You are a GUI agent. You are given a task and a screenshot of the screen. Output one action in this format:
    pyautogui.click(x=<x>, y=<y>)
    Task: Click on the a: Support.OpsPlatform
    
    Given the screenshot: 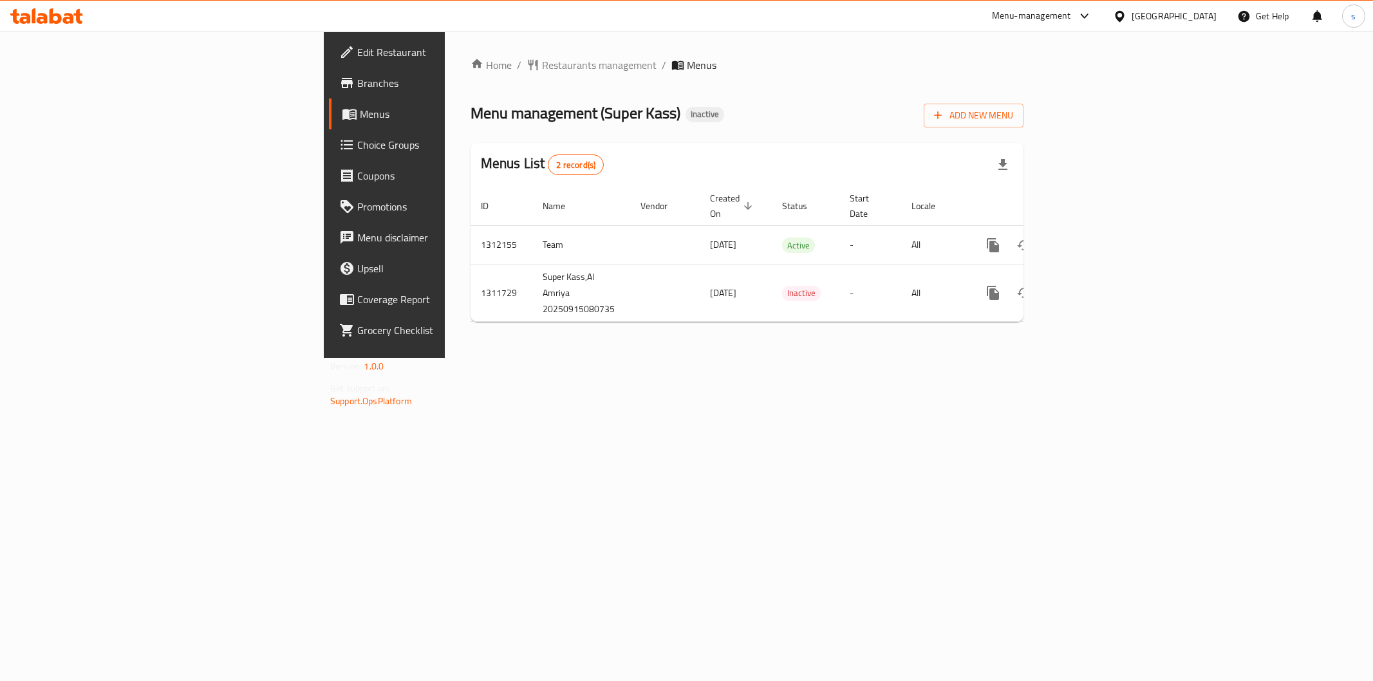 What is the action you would take?
    pyautogui.click(x=371, y=401)
    